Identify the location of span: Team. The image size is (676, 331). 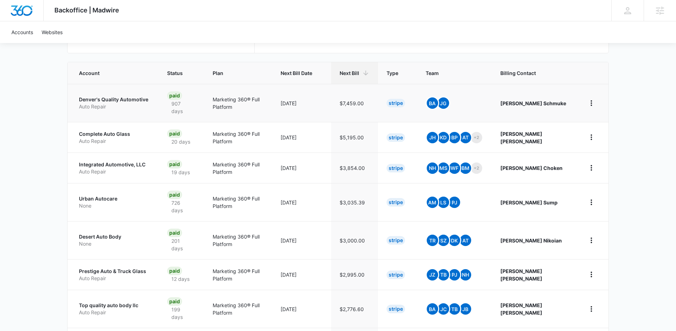
(449, 73).